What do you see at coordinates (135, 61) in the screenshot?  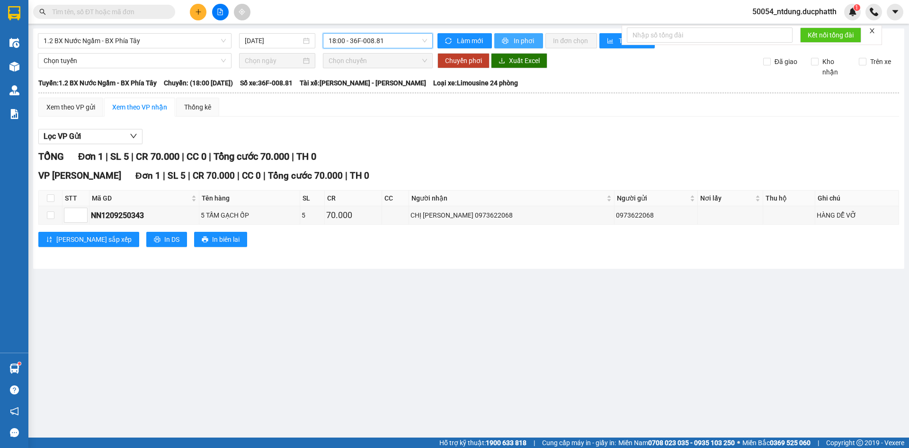 I see `span: Chọn tuyến` at bounding box center [135, 61].